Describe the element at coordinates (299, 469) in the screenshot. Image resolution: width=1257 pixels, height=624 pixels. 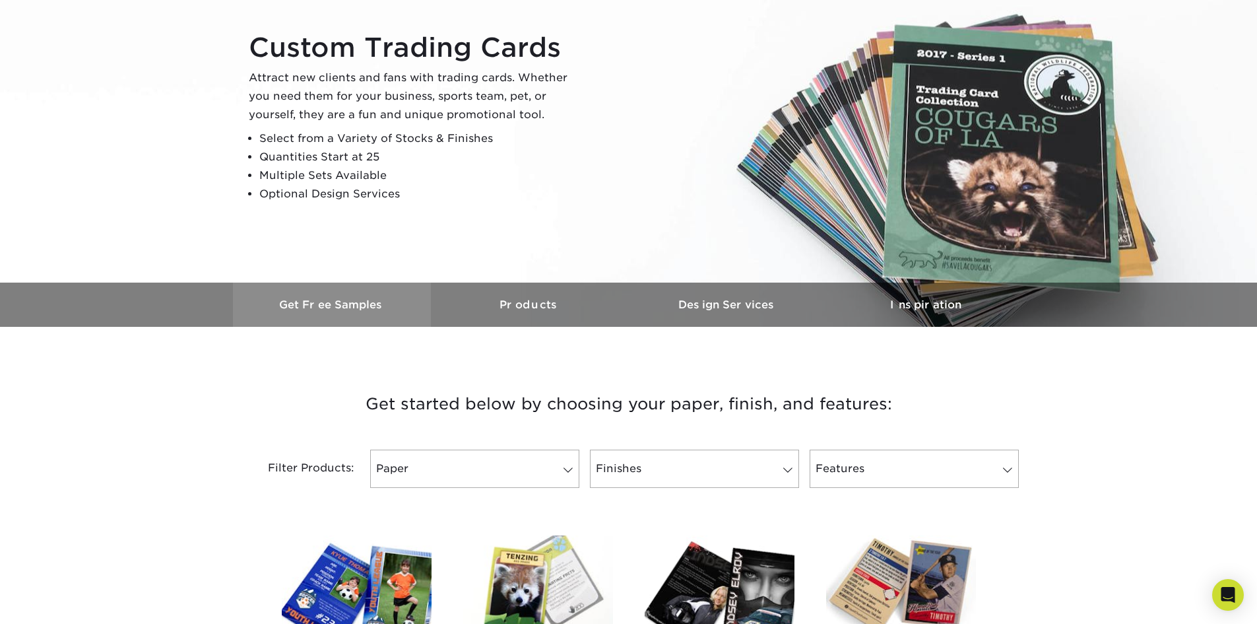
I see `div: Filter Products:` at that location.